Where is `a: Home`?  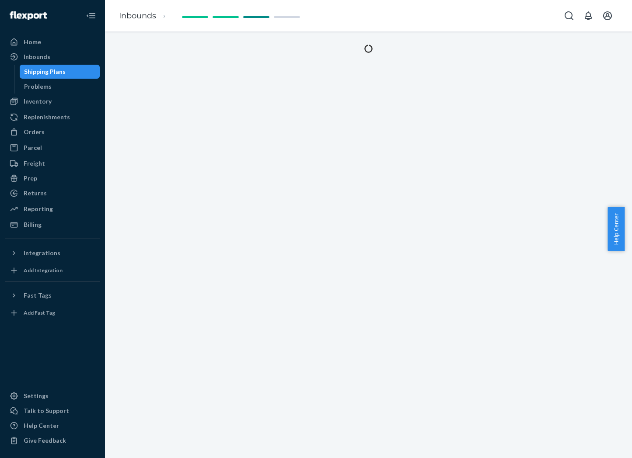 a: Home is located at coordinates (52, 42).